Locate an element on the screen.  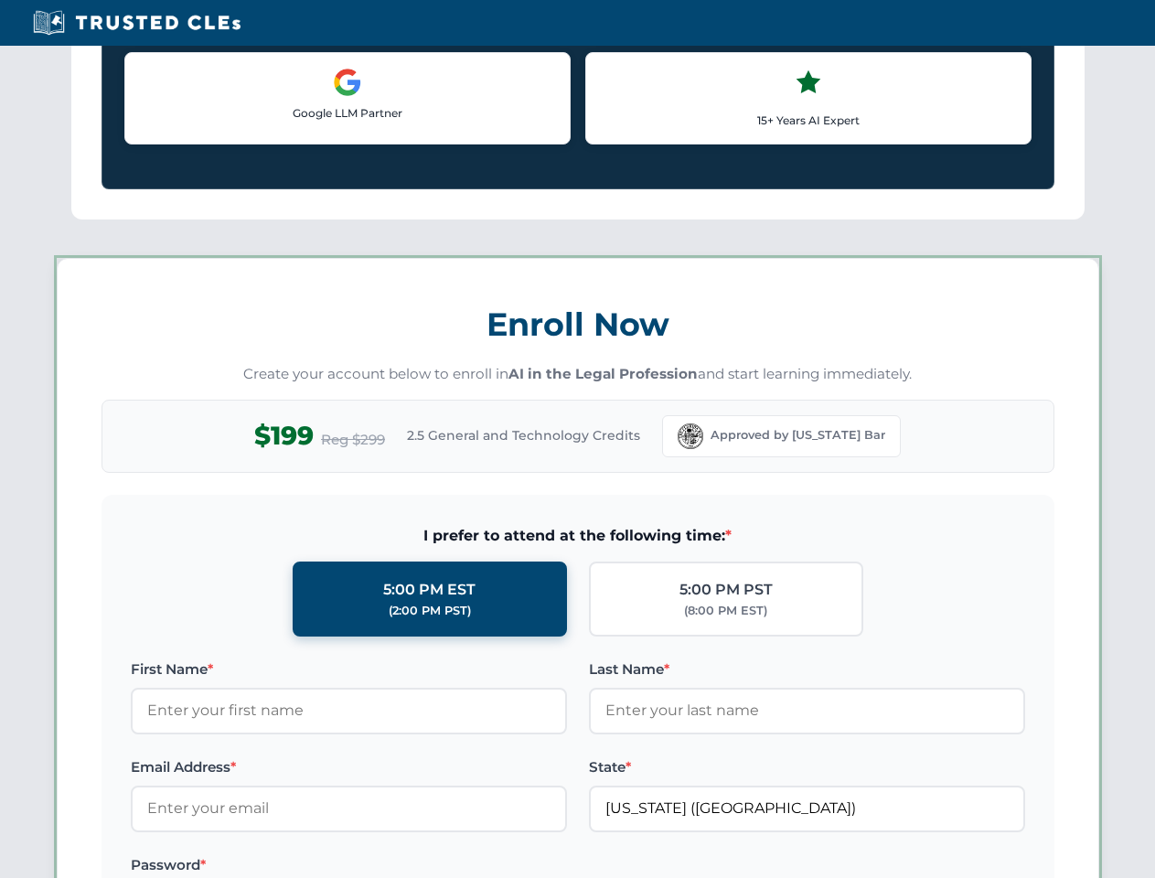
strong: AI in the Legal Profession is located at coordinates (602, 373).